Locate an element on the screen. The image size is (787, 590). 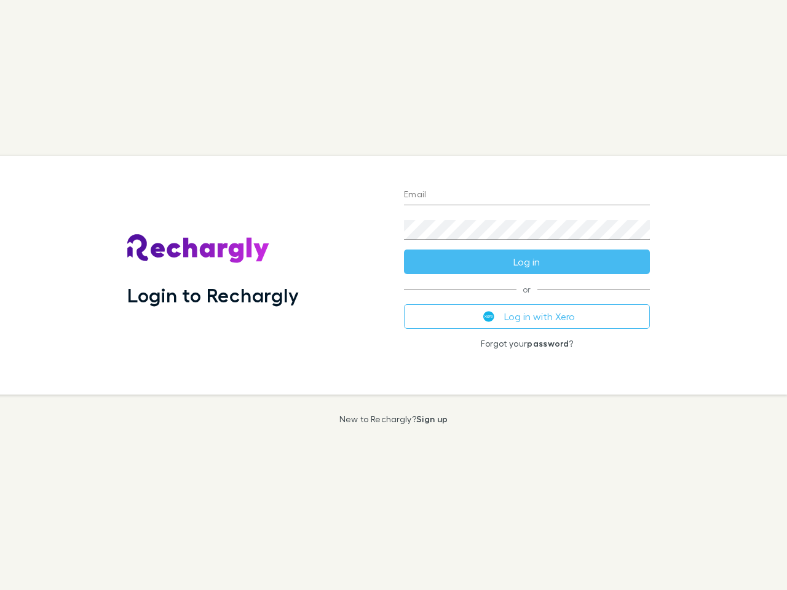
h1: Login to Rechargly is located at coordinates (213, 295).